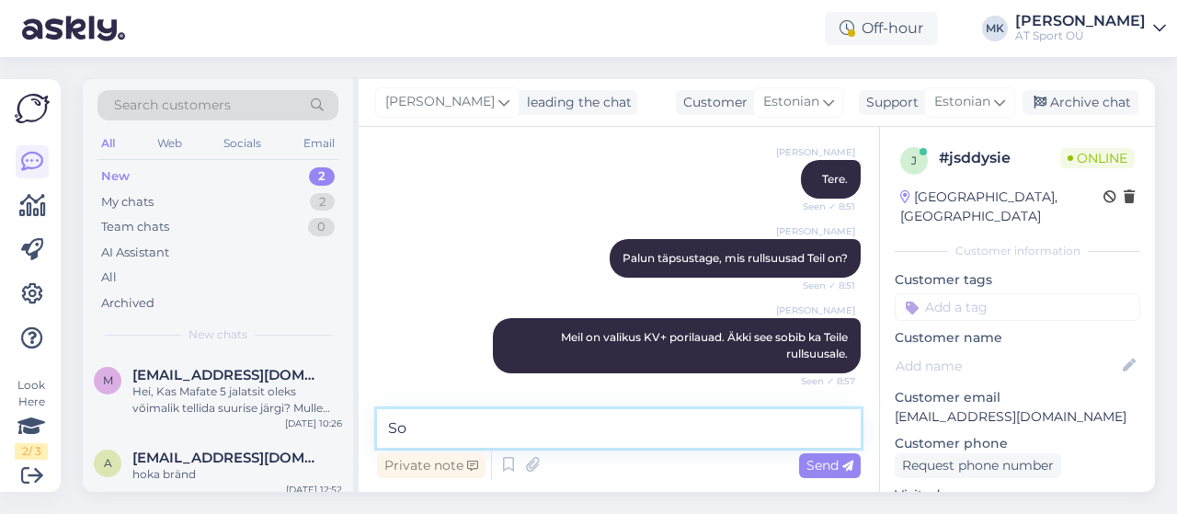 The width and height of the screenshot is (1177, 514). I want to click on div: Private note, so click(431, 465).